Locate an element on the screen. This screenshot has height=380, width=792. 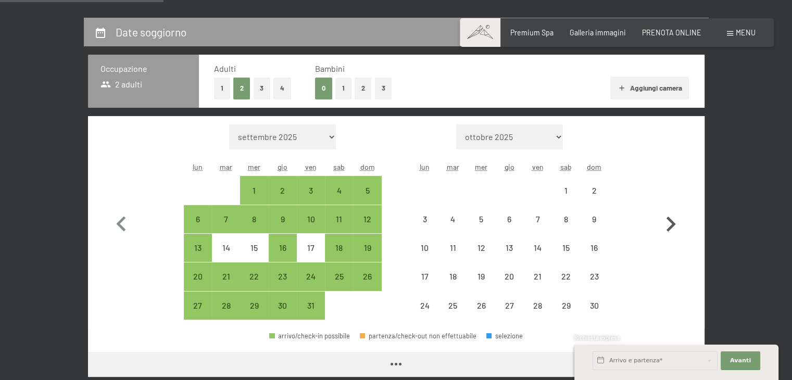
div: 17 is located at coordinates (311, 257).